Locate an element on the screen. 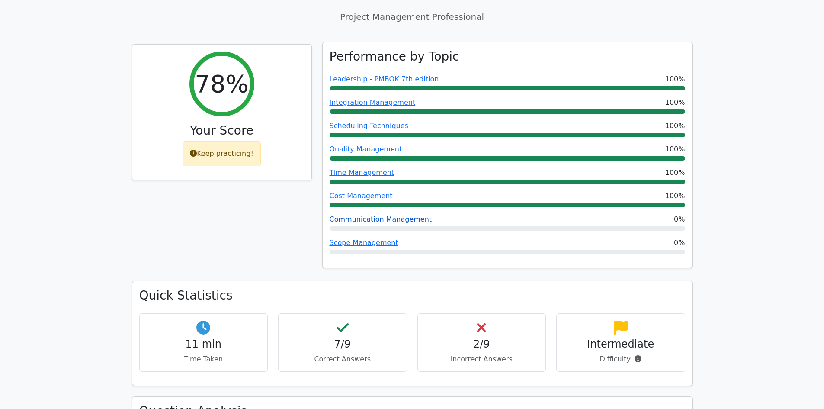 The width and height of the screenshot is (824, 409). h4: 7/9 is located at coordinates (343, 344).